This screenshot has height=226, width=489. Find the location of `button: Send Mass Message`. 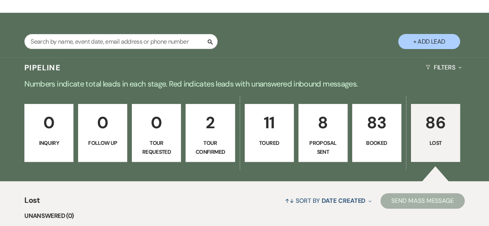

button: Send Mass Message is located at coordinates (423, 201).